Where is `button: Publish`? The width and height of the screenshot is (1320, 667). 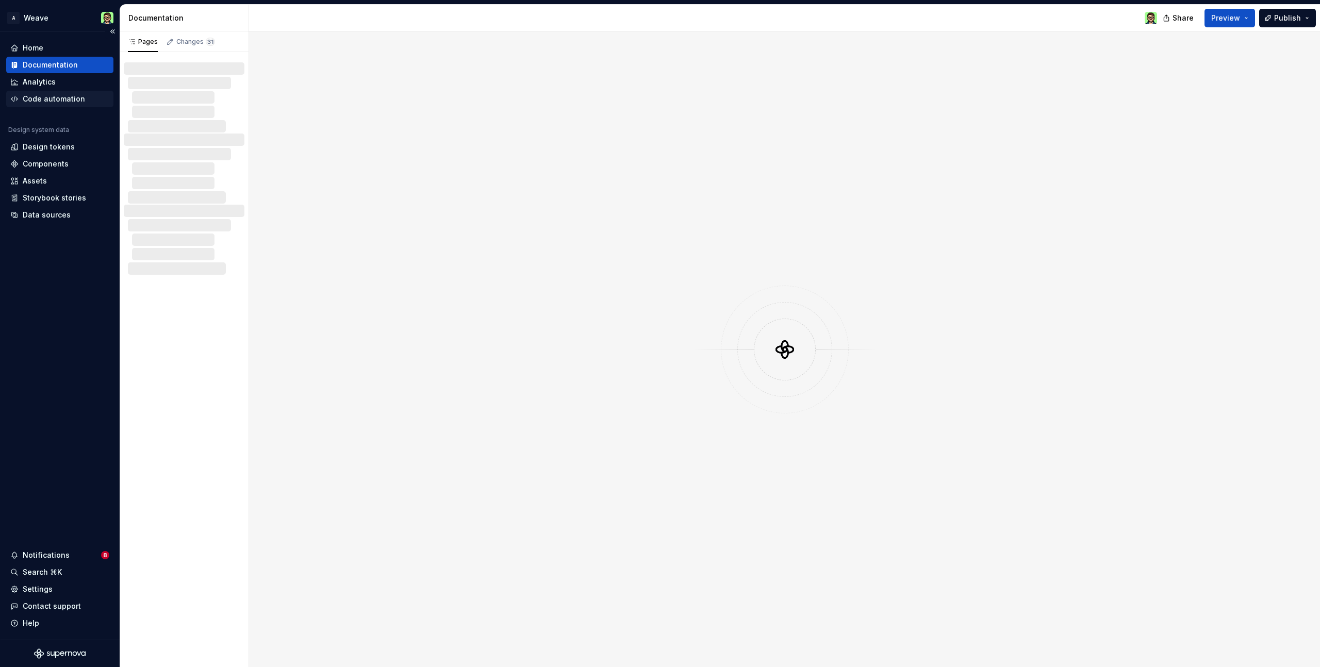
button: Publish is located at coordinates (1287, 18).